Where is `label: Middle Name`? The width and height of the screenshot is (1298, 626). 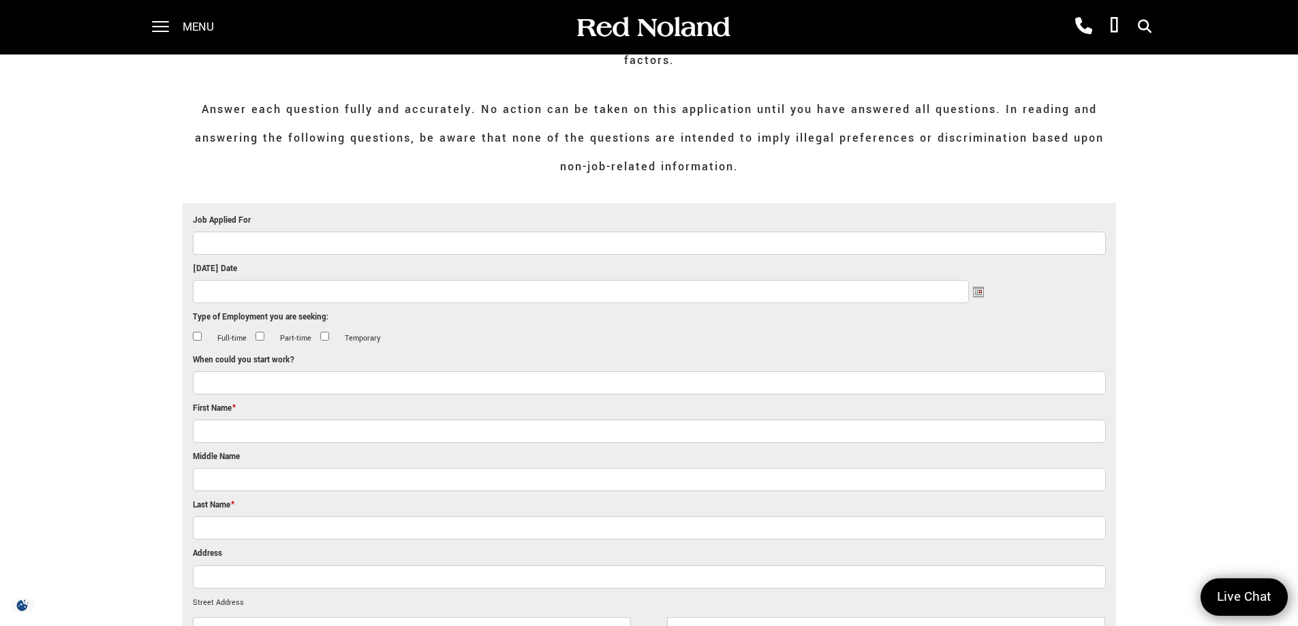
label: Middle Name is located at coordinates (216, 457).